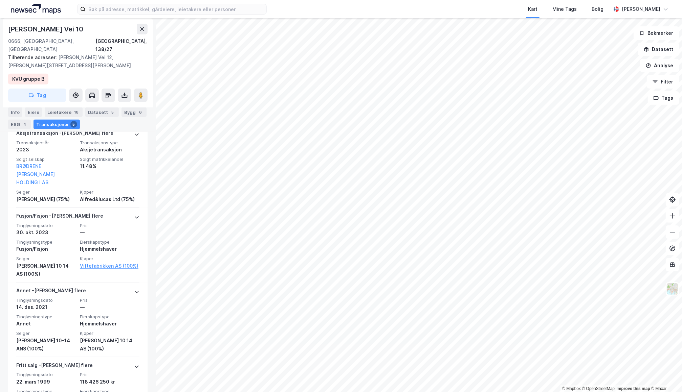 This screenshot has height=392, width=682. What do you see at coordinates (46, 308) in the screenshot?
I see `div: 14. des. 2021` at bounding box center [46, 308].